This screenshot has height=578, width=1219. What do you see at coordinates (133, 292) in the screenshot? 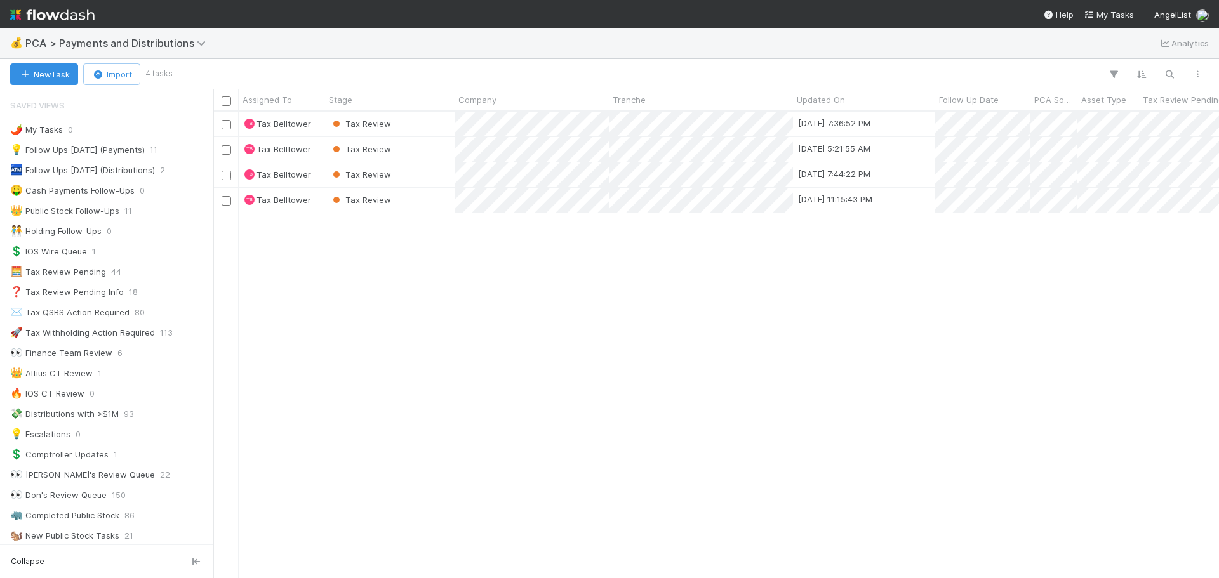
I see `span: 18` at bounding box center [133, 292].